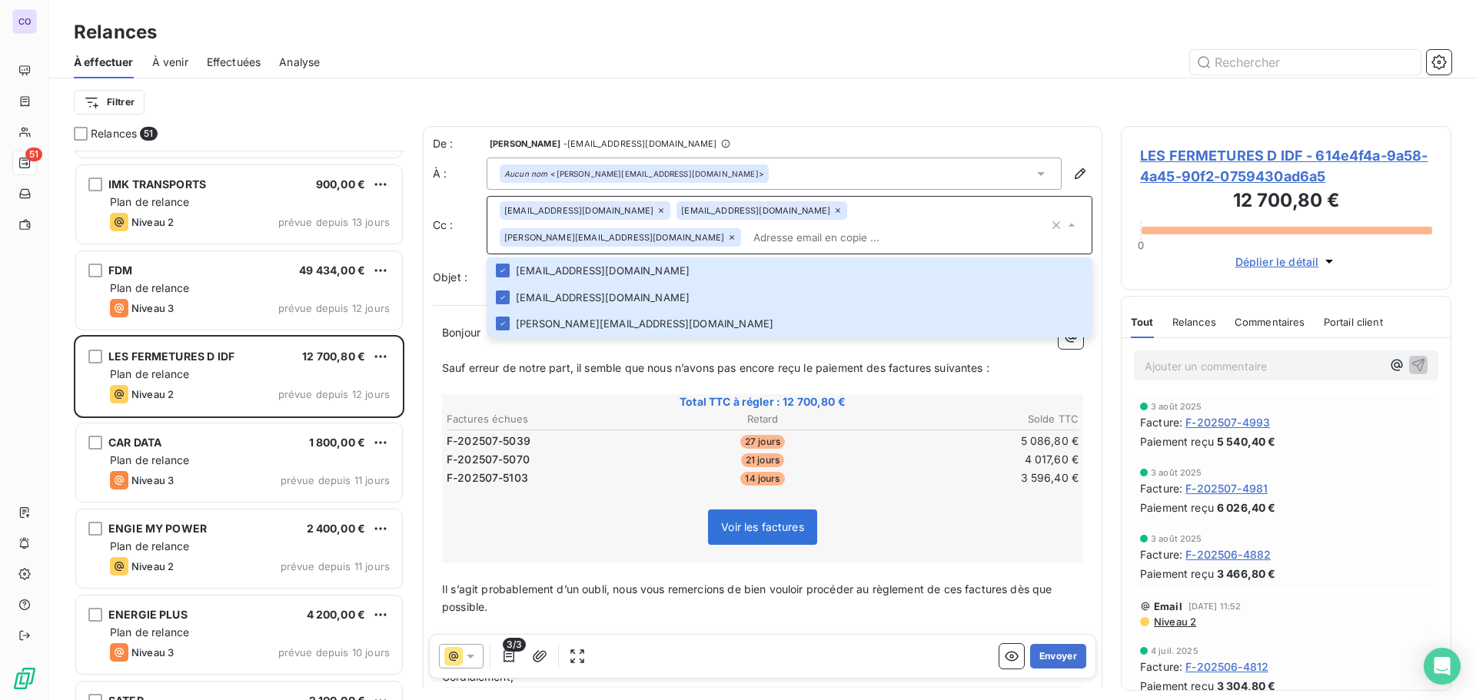 The width and height of the screenshot is (1476, 700). Describe the element at coordinates (763, 527) in the screenshot. I see `span: Voir les factures` at that location.